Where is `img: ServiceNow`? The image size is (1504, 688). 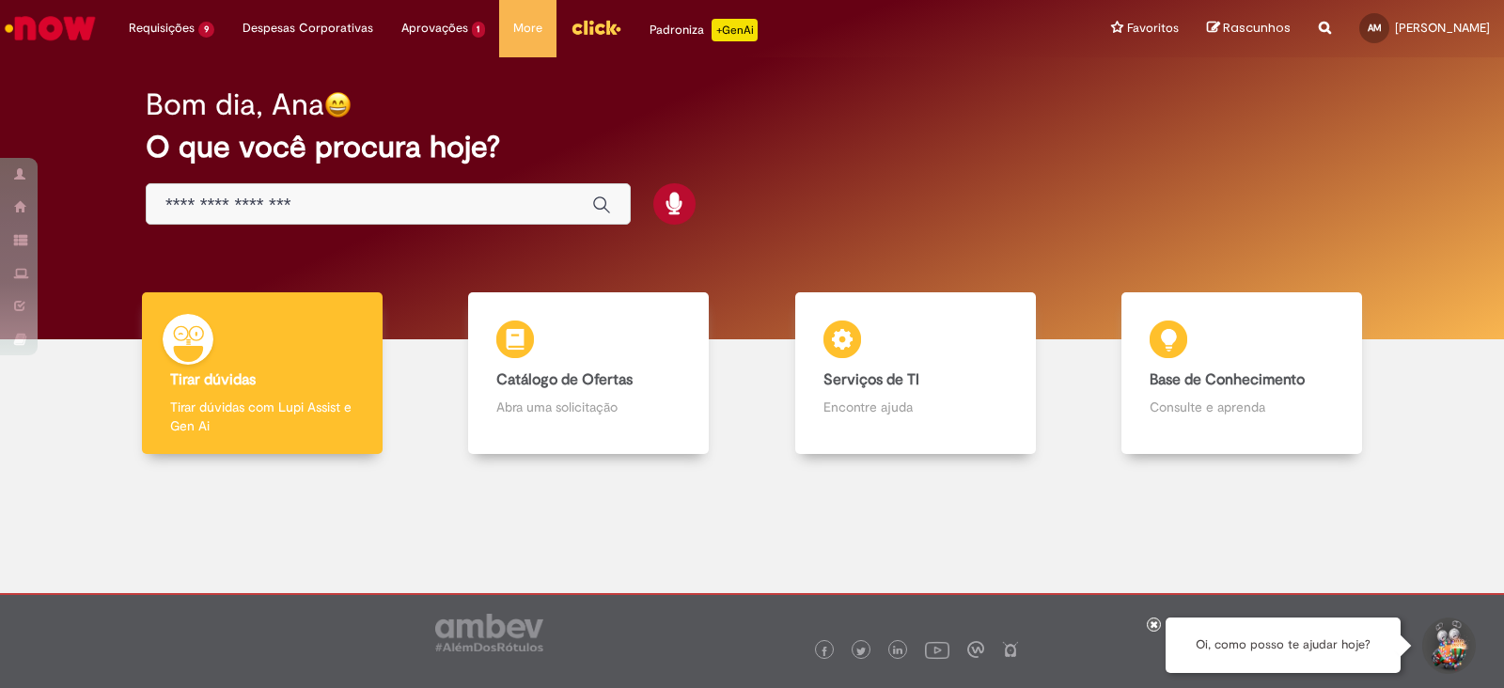 img: ServiceNow is located at coordinates (50, 28).